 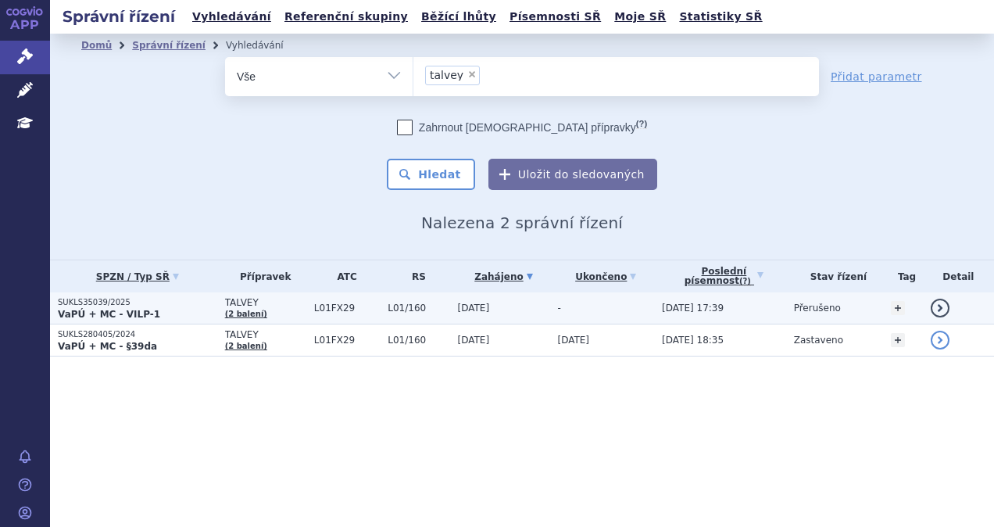 I want to click on th: Přípravek, so click(x=262, y=276).